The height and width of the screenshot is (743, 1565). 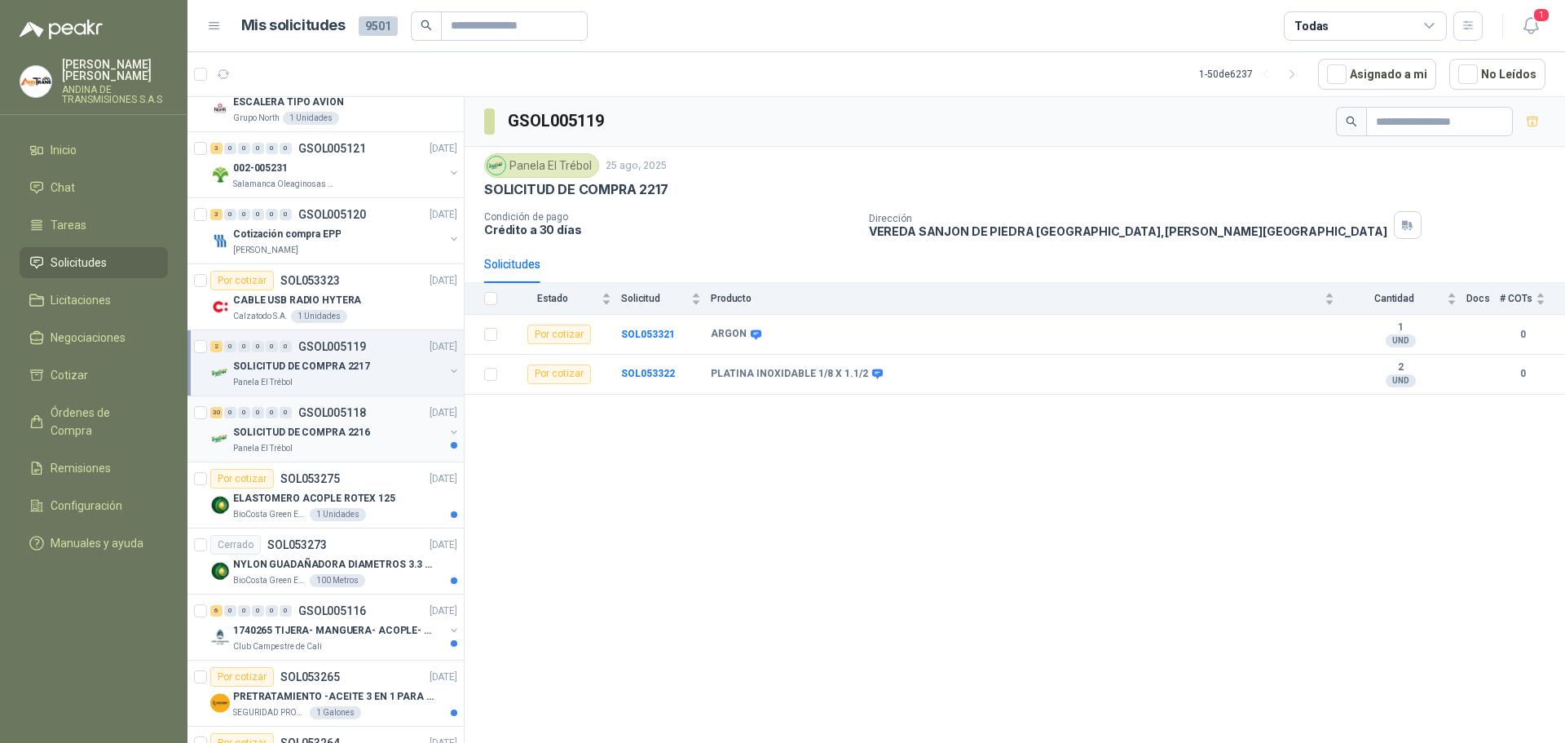 I want to click on a: Solicitudes, so click(x=94, y=263).